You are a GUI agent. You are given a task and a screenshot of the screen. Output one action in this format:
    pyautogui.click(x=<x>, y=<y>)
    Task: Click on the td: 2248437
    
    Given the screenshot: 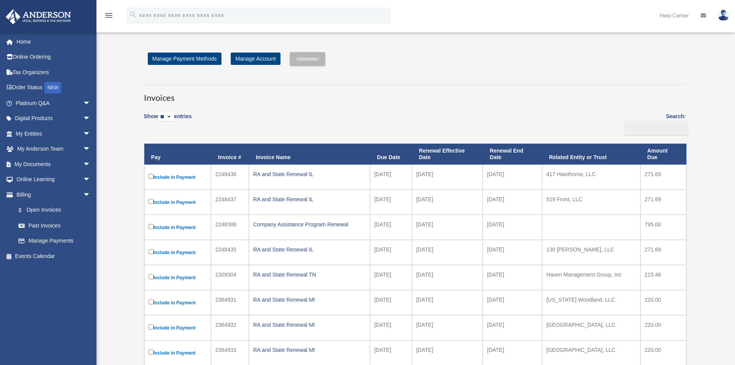 What is the action you would take?
    pyautogui.click(x=230, y=202)
    